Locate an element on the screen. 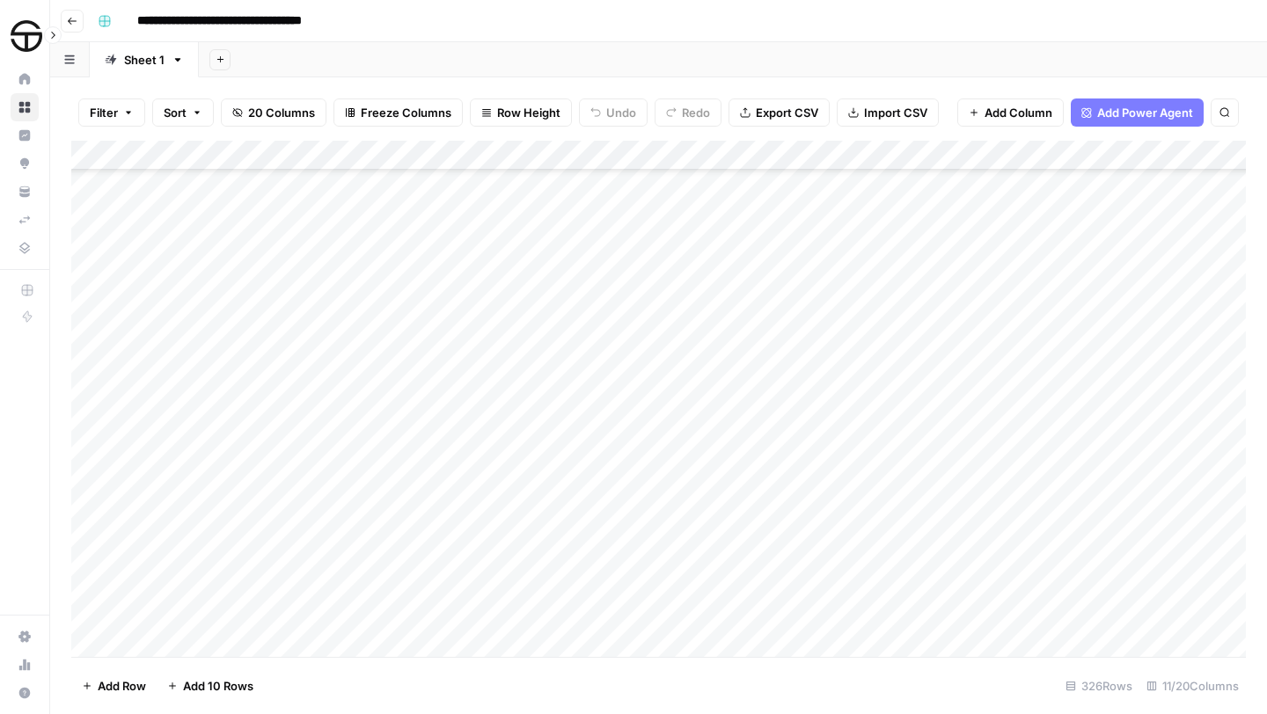 The width and height of the screenshot is (1267, 714). button: 20 Columns is located at coordinates (274, 113).